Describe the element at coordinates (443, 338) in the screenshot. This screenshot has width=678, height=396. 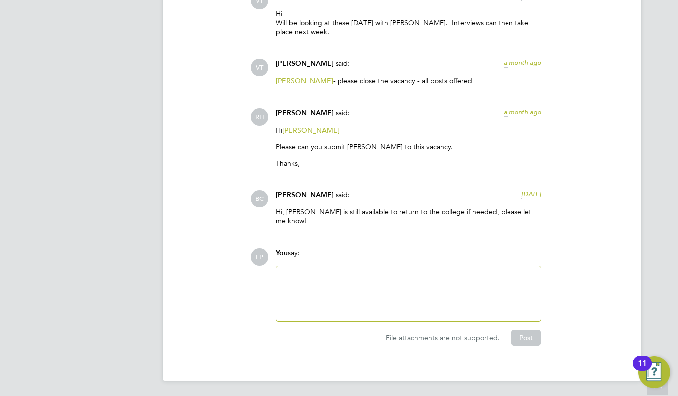
I see `span: File attachments are not supported.` at that location.